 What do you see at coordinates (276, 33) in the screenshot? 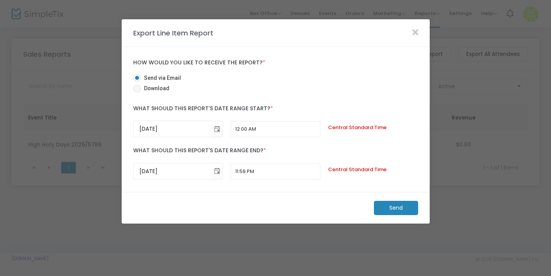
I see `m-panel-header: Export Line Item Report` at bounding box center [276, 33].